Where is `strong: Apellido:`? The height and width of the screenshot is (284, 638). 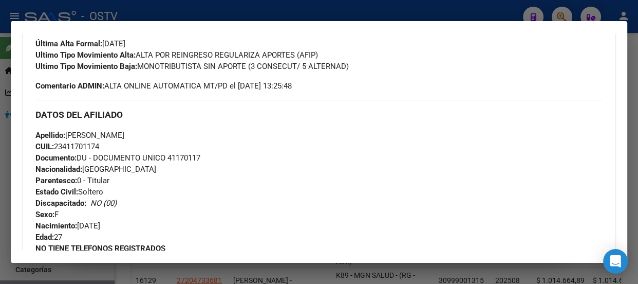
strong: Apellido: is located at coordinates (50, 135).